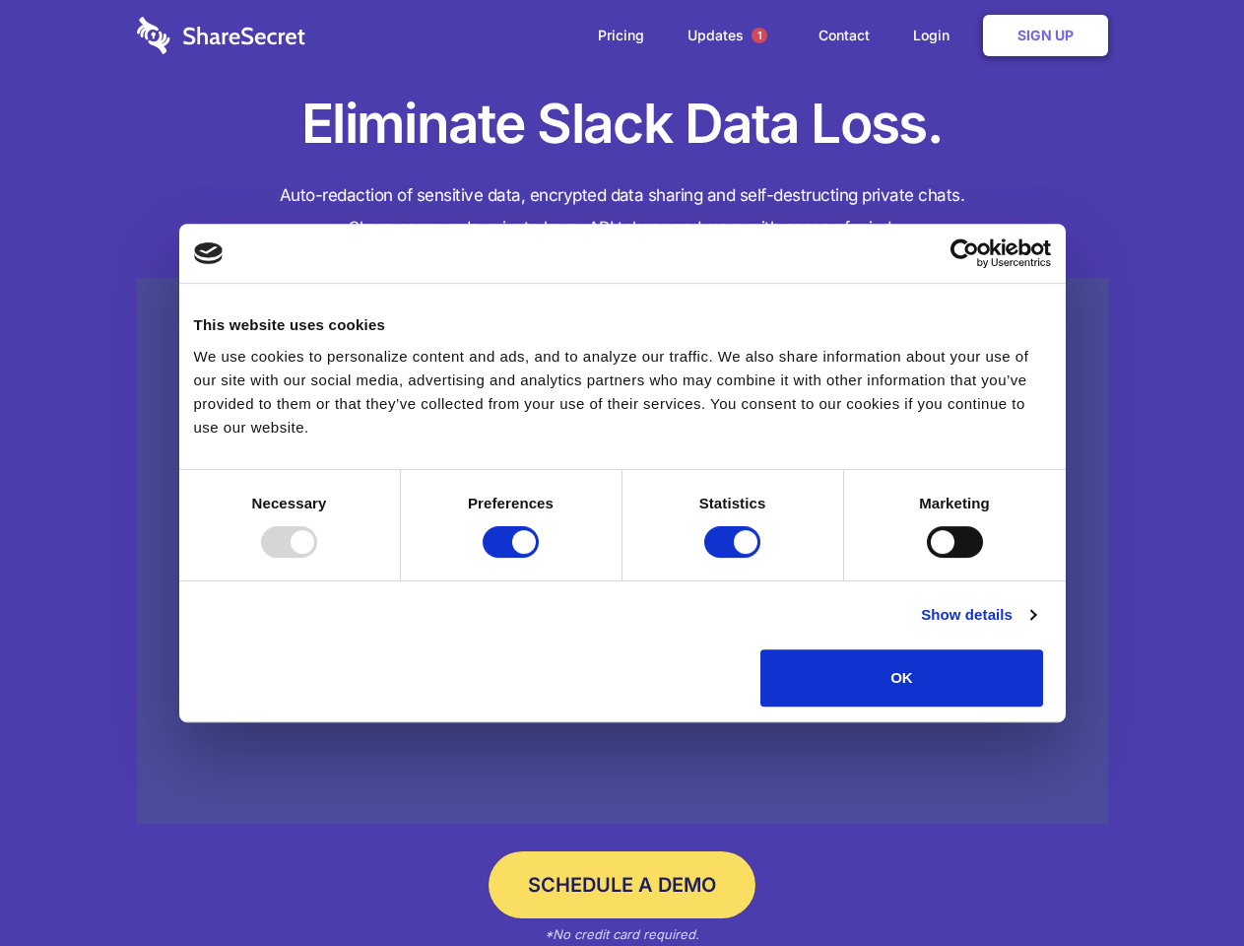  What do you see at coordinates (510, 503) in the screenshot?
I see `strong: Preferences` at bounding box center [510, 503].